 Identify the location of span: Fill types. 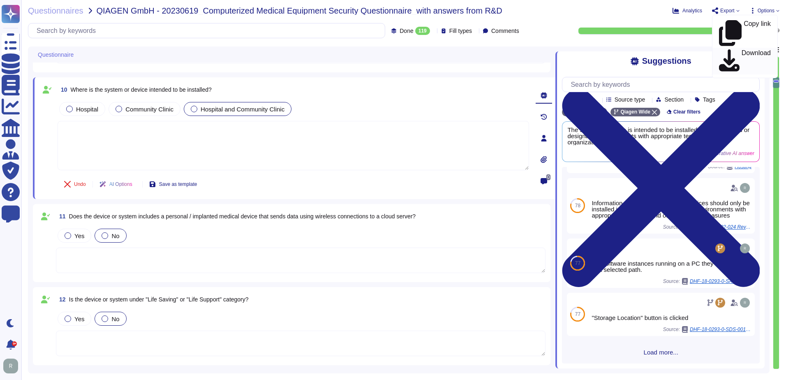
(460, 31).